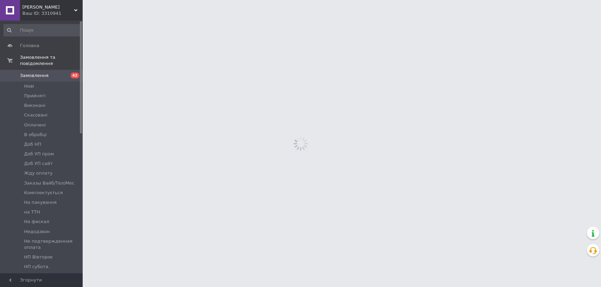  What do you see at coordinates (52, 245) in the screenshot?
I see `span: Не подтвержденная оплата` at bounding box center [52, 245].